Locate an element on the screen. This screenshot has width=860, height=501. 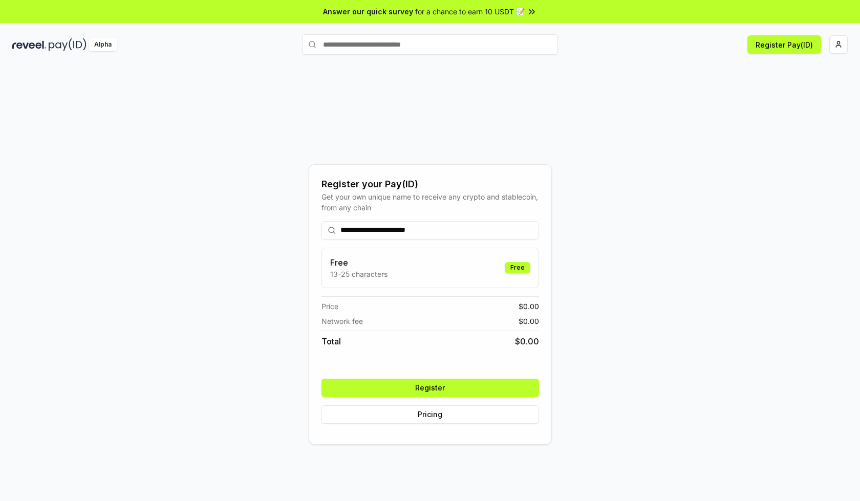
img: pay_id is located at coordinates (68, 45).